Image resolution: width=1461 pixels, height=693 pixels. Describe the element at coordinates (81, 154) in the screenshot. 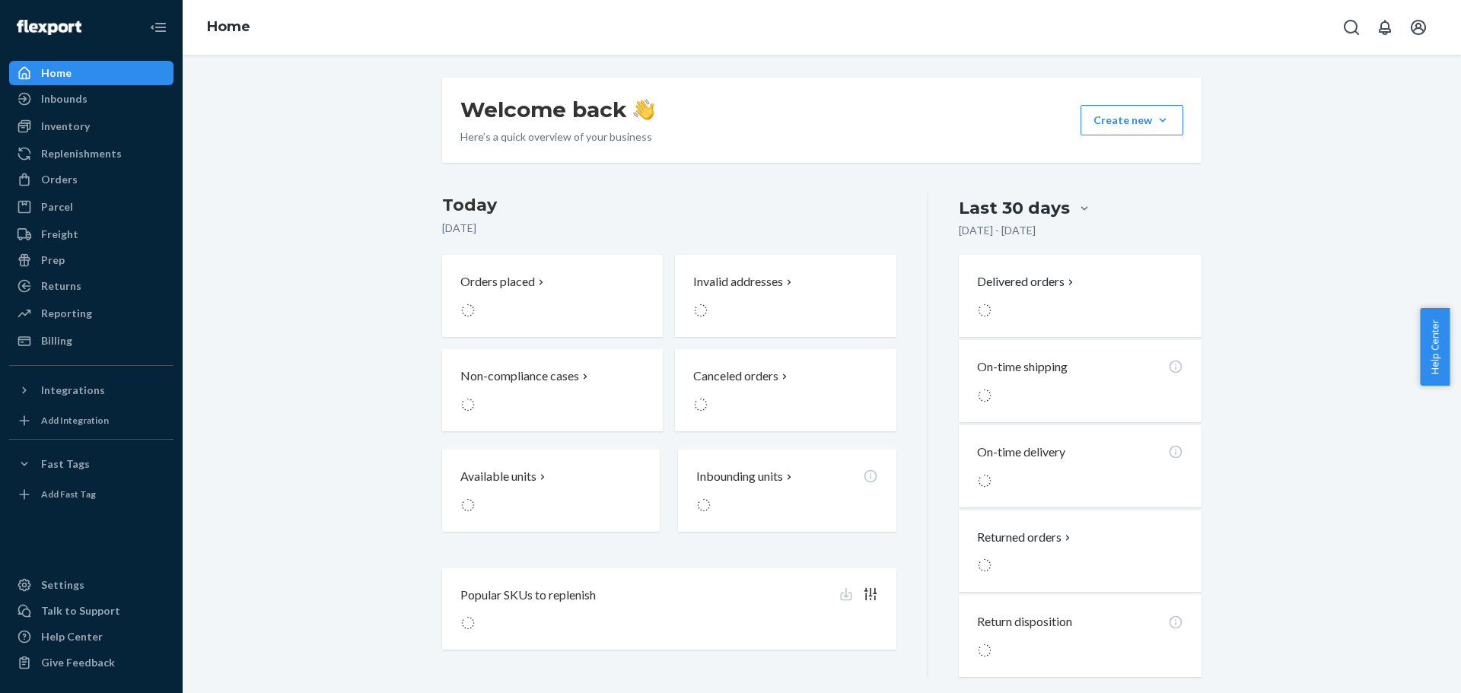

I see `div: Replenishments` at that location.